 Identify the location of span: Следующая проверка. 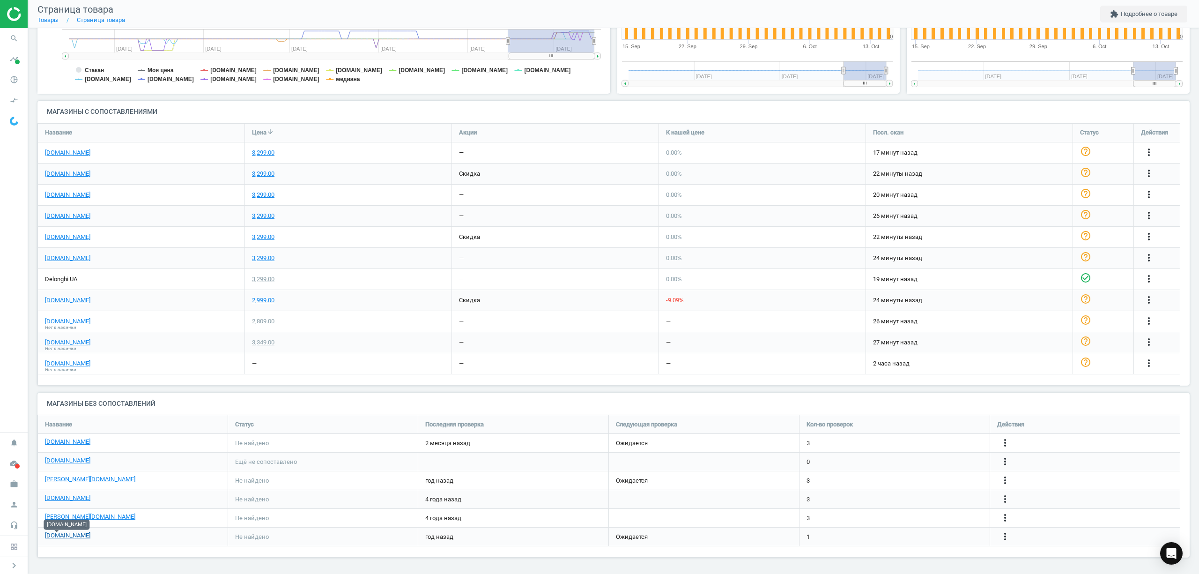
(646, 424).